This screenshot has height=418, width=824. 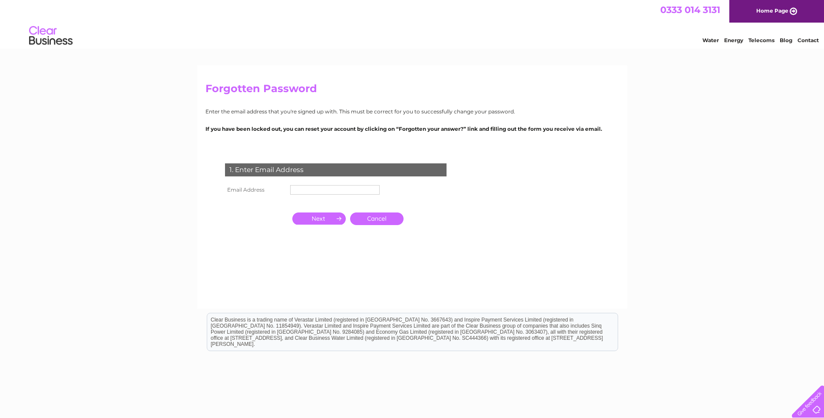 What do you see at coordinates (786, 40) in the screenshot?
I see `a: Blog` at bounding box center [786, 40].